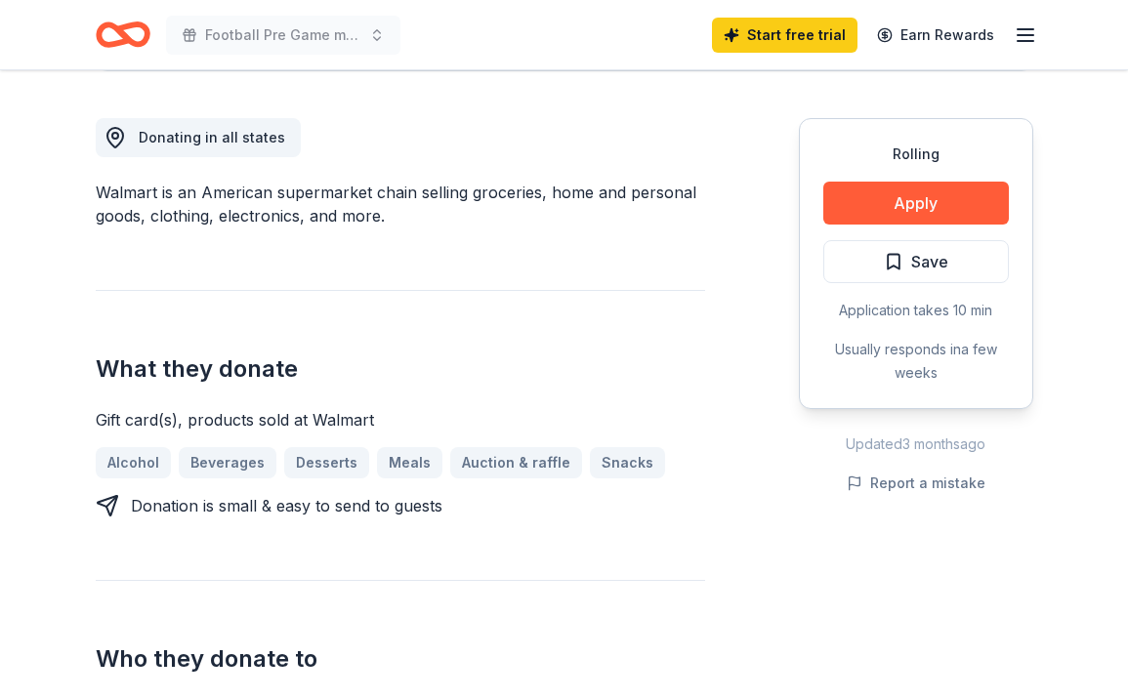  Describe the element at coordinates (930, 262) in the screenshot. I see `span: Save` at that location.